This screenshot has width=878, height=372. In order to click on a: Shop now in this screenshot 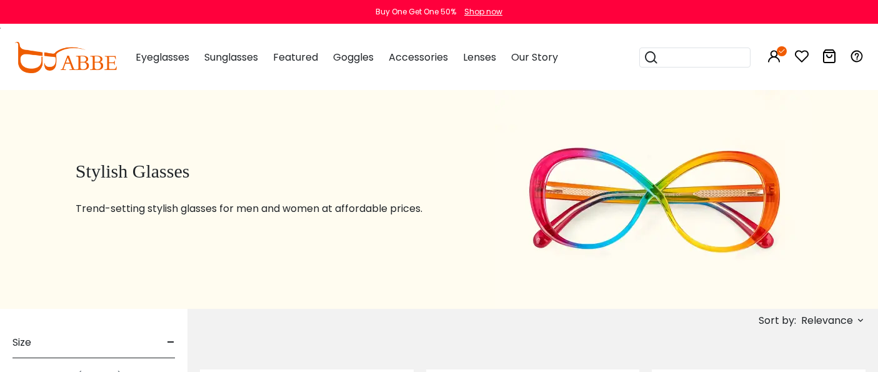, I will do `click(480, 11)`.